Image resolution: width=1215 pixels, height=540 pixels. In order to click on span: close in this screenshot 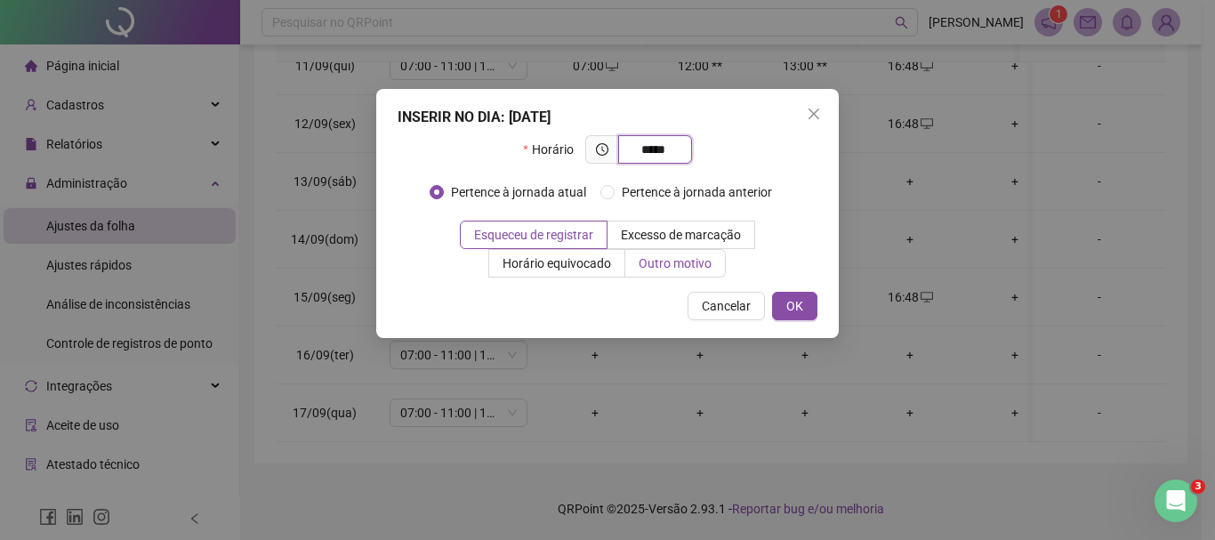, I will do `click(814, 114)`.